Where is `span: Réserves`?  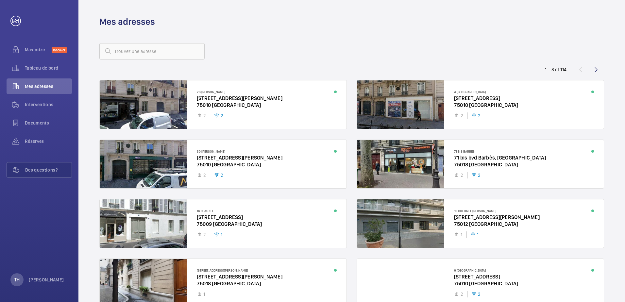 span: Réserves is located at coordinates (48, 141).